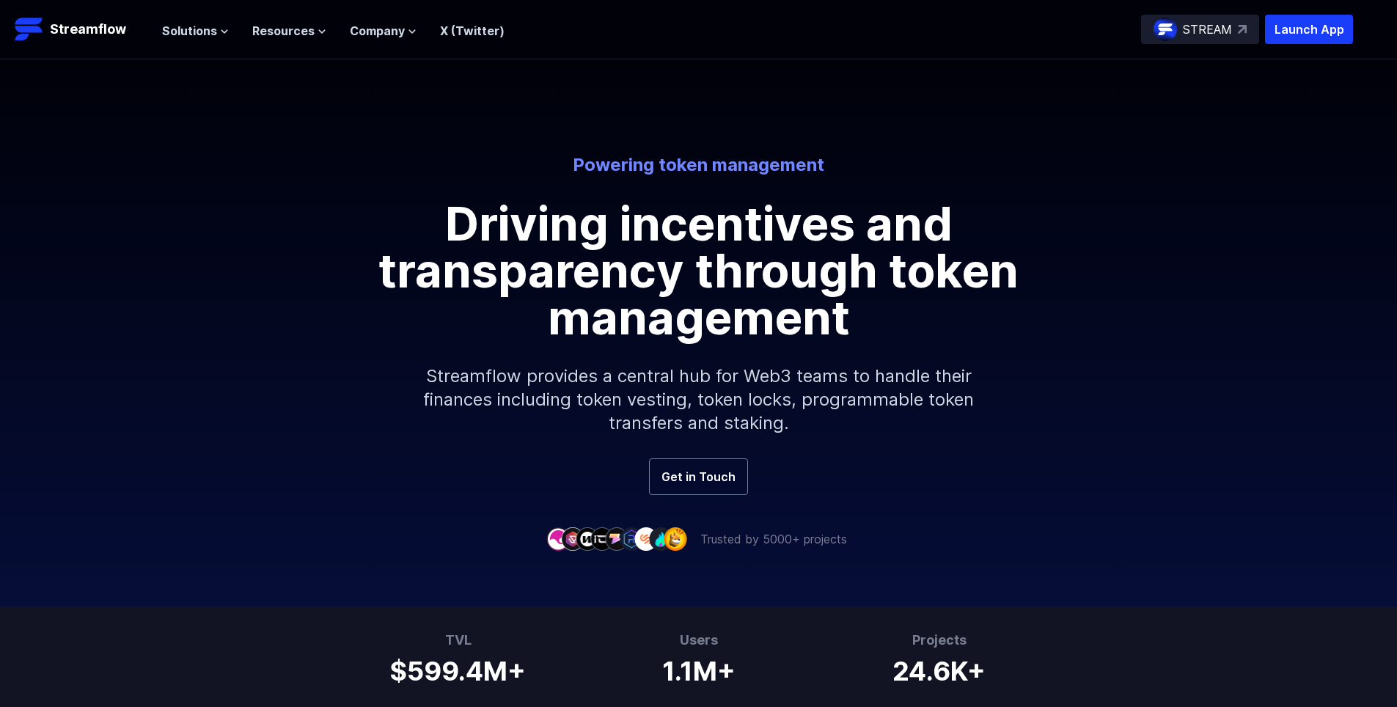 This screenshot has height=707, width=1397. Describe the element at coordinates (81, 29) in the screenshot. I see `a: Streamflow` at that location.